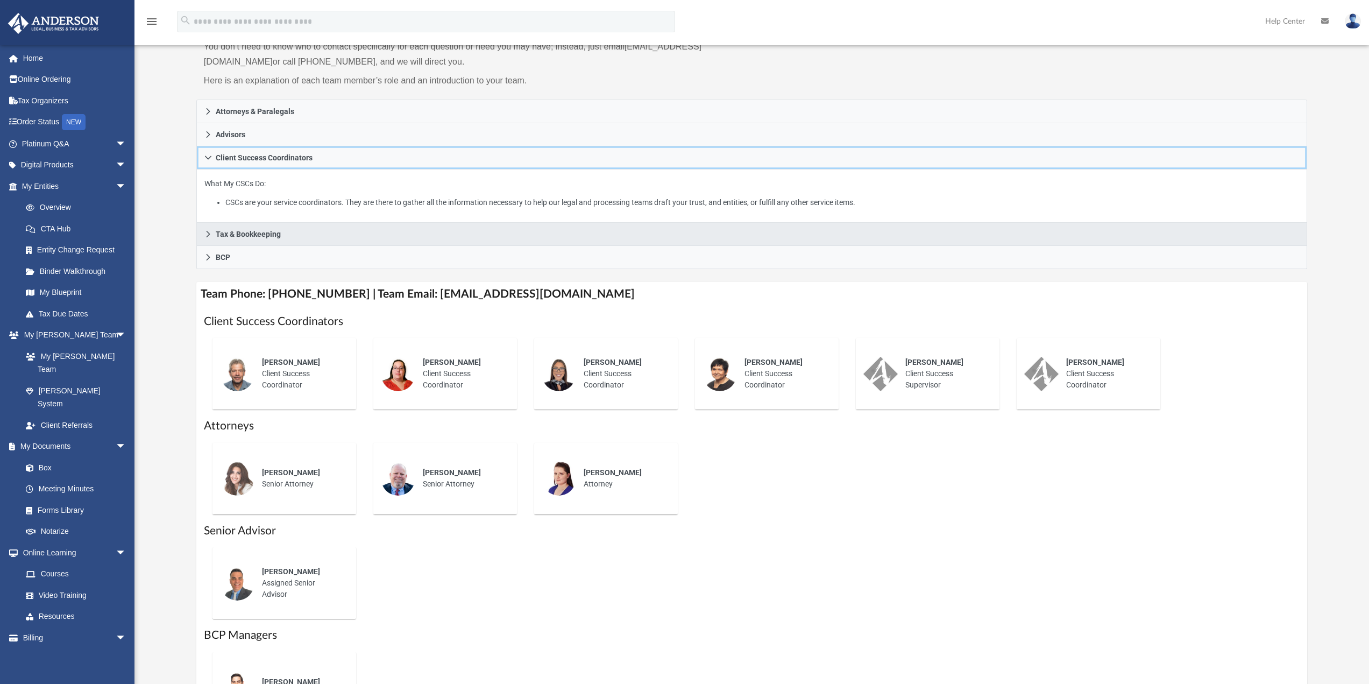  What do you see at coordinates (74, 122) in the screenshot?
I see `div: NEW` at bounding box center [74, 122].